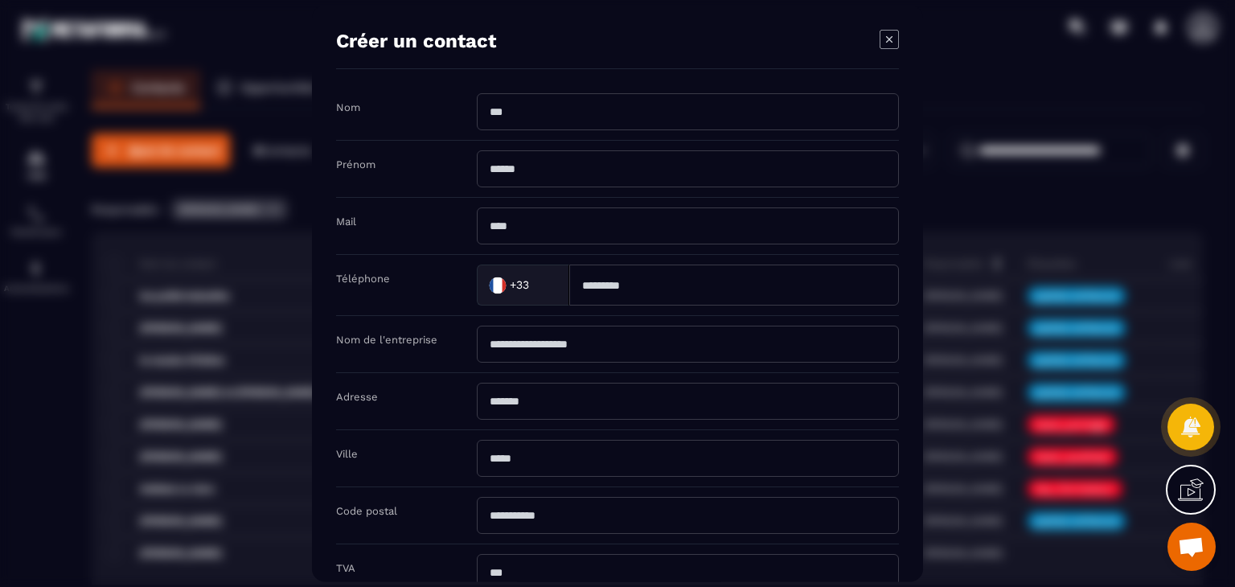  What do you see at coordinates (519, 285) in the screenshot?
I see `span: +33` at bounding box center [519, 285].